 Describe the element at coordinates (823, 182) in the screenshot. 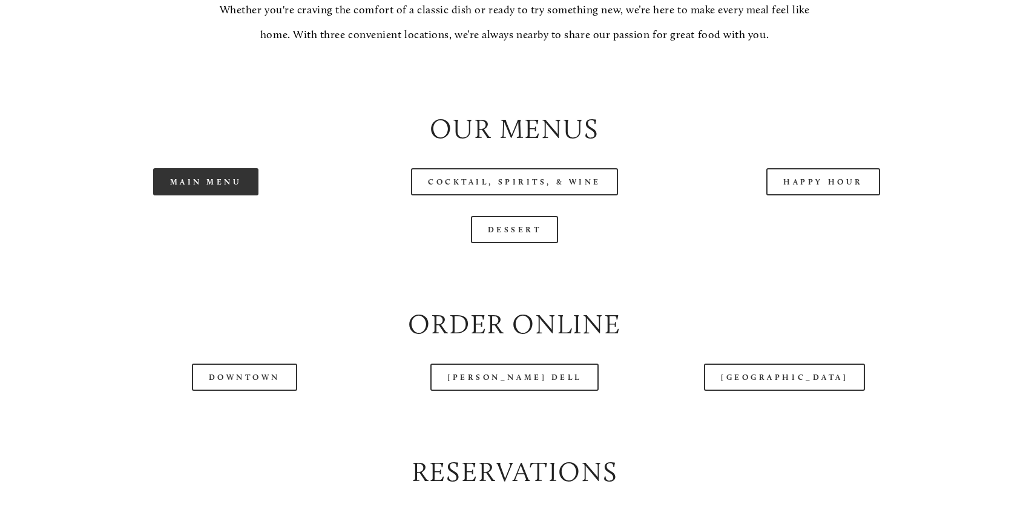

I see `a: Happy Hour` at that location.